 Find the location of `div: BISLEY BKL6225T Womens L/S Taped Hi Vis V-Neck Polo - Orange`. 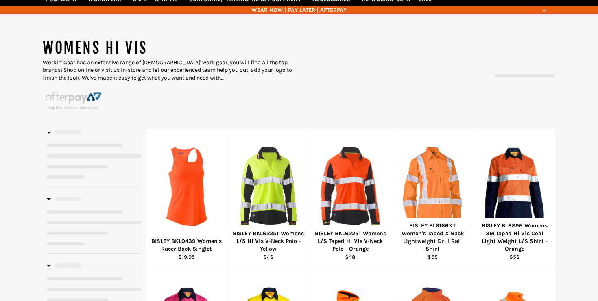

div: BISLEY BKL6225T Womens L/S Taped Hi Vis V-Neck Polo - Orange is located at coordinates (351, 242).